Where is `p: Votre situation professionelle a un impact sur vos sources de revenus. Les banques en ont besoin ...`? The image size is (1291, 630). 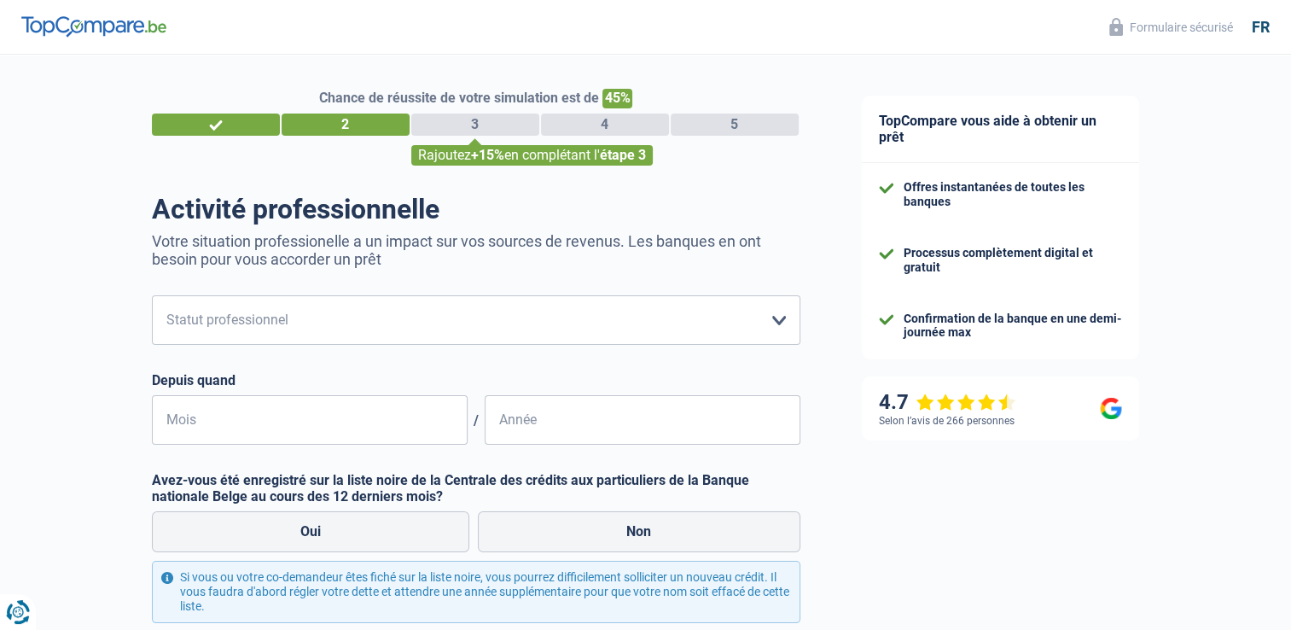
p: Votre situation professionelle a un impact sur vos sources de revenus. Les banques en ont besoin ... is located at coordinates (476, 250).